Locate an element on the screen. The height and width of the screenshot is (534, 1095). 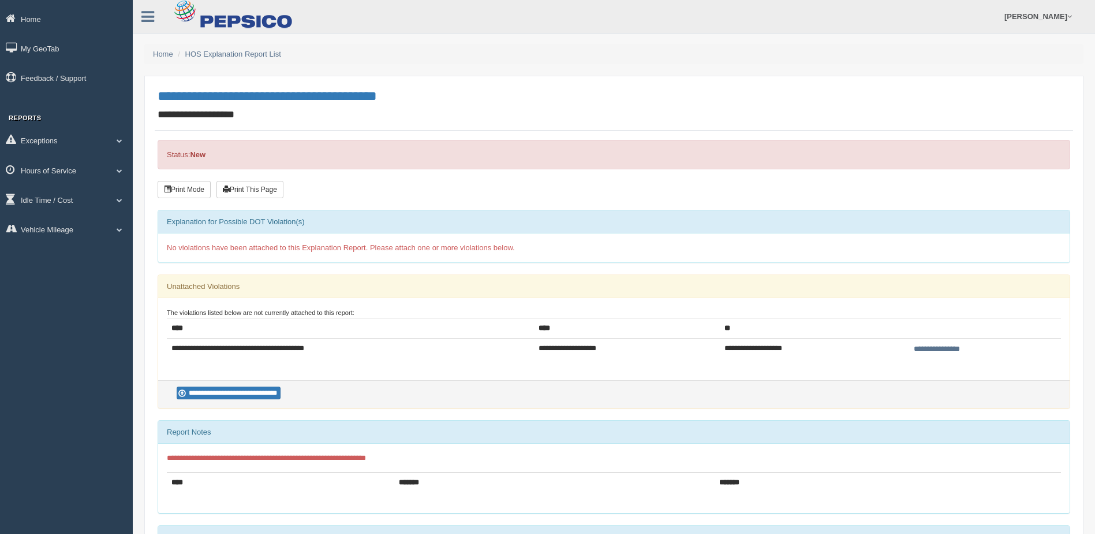
div: Unattached Violations is located at coordinates (614, 286).